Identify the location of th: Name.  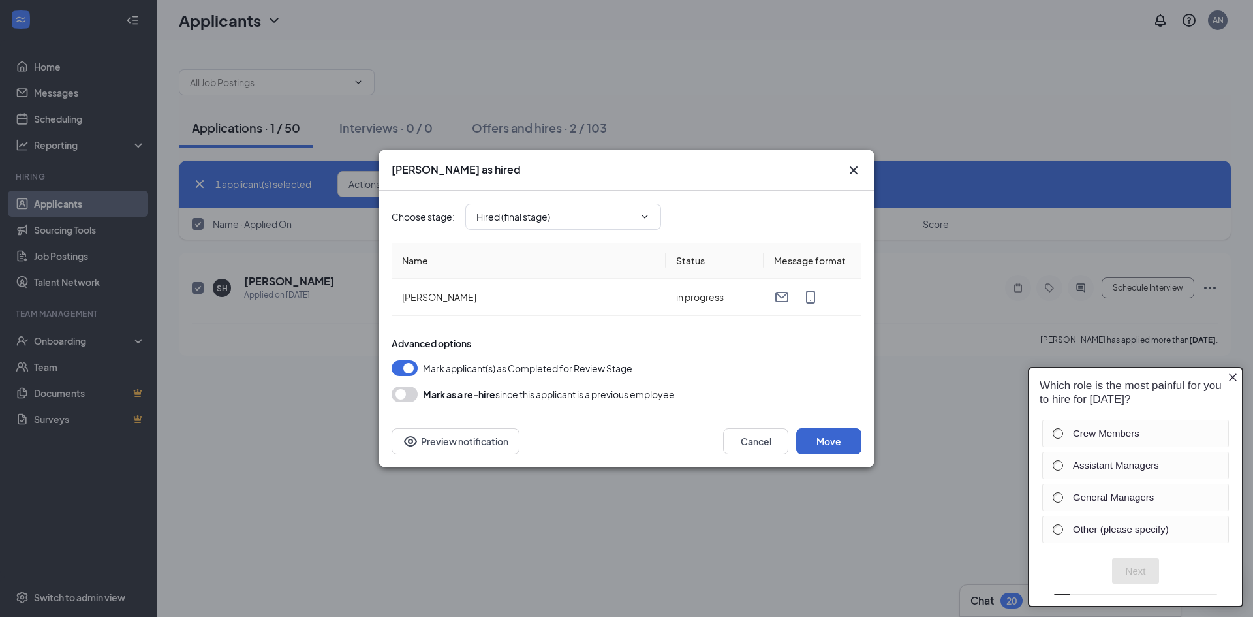
(528, 260).